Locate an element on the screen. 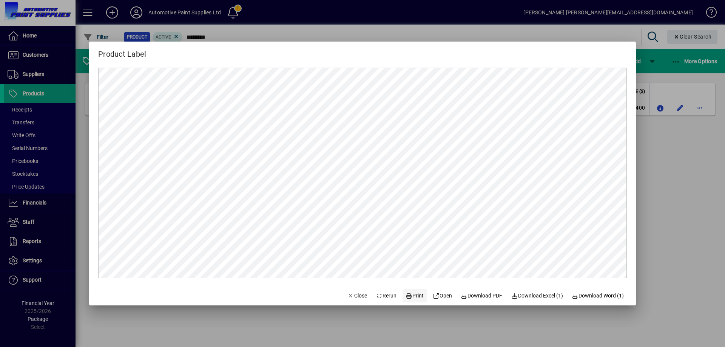 Image resolution: width=725 pixels, height=347 pixels. h2: Product Label is located at coordinates (122, 51).